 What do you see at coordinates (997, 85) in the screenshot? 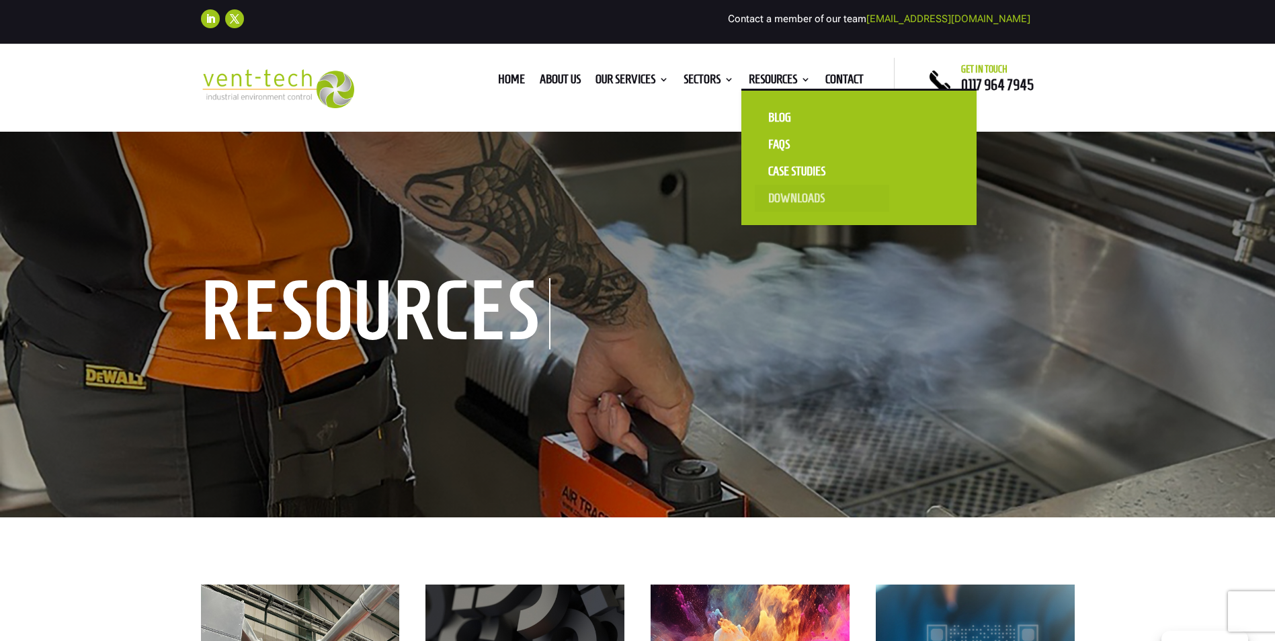
I see `span: 0117 964 7945` at bounding box center [997, 85].